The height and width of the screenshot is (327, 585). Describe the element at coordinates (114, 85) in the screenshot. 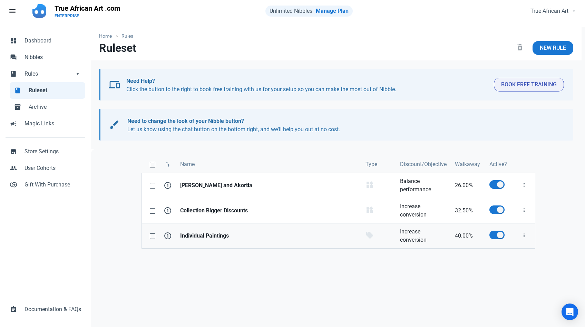

I see `span: devices` at that location.